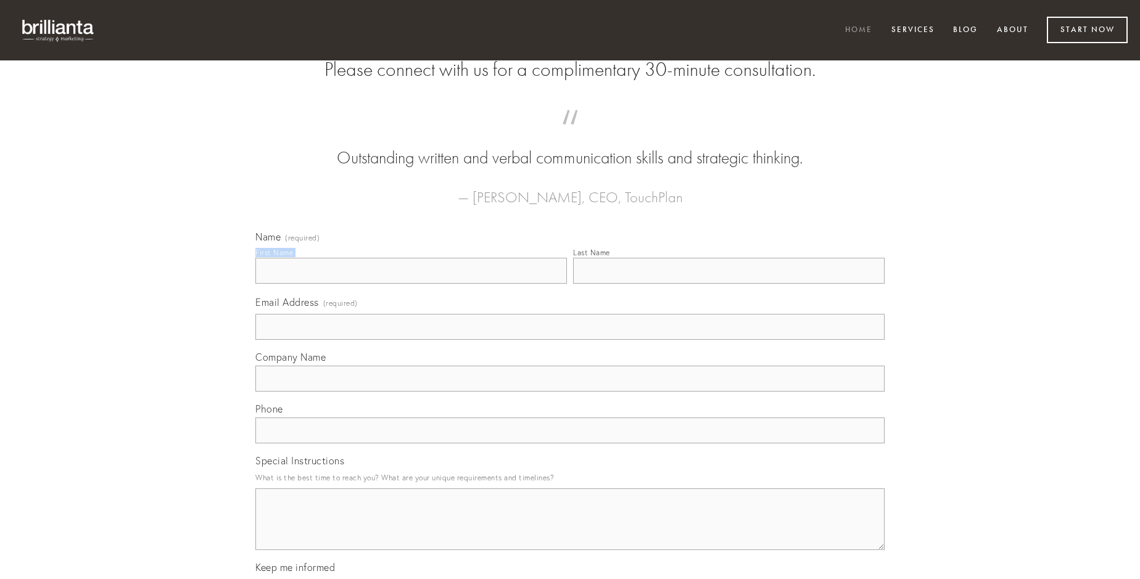 The width and height of the screenshot is (1140, 579). I want to click on div: Last Name, so click(592, 252).